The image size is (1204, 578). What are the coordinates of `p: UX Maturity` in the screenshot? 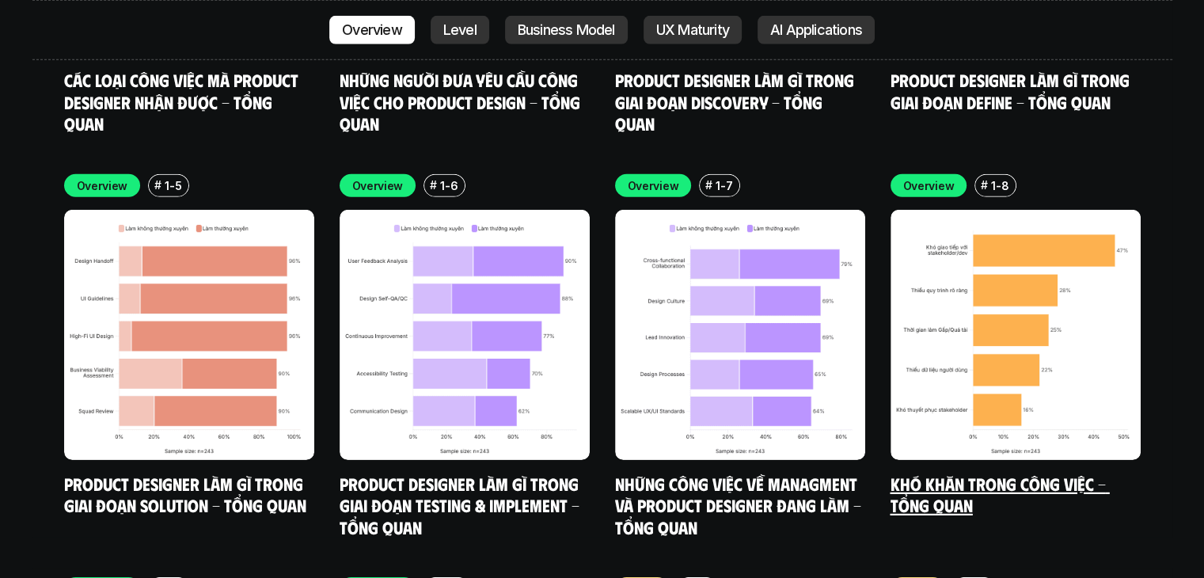 It's located at (693, 30).